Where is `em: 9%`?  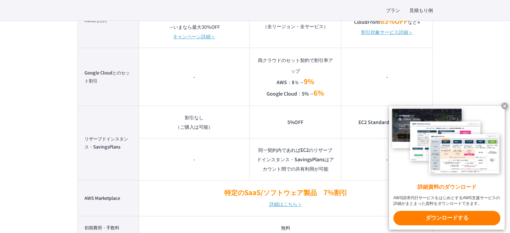
em: 9% is located at coordinates (309, 81).